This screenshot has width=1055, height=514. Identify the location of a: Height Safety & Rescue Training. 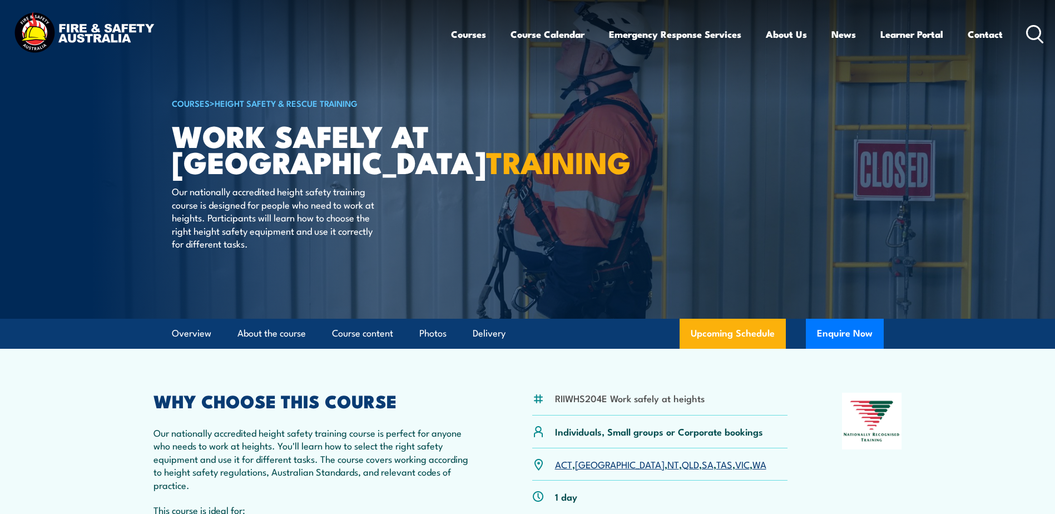
(286, 103).